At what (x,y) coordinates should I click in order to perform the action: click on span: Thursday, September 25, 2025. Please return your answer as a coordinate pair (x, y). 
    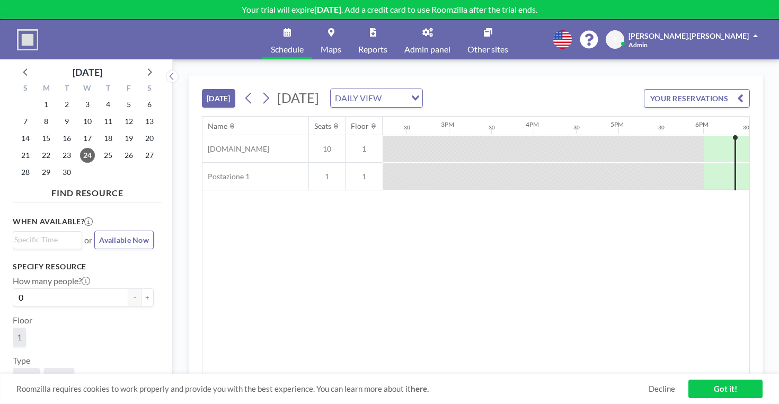
    Looking at the image, I should click on (108, 155).